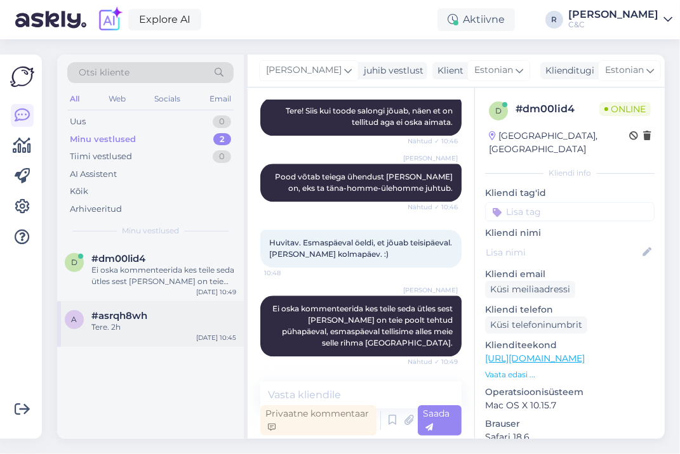 The width and height of the screenshot is (680, 454). What do you see at coordinates (432, 362) in the screenshot?
I see `span: Nähtud ✓ 10:49` at bounding box center [432, 362].